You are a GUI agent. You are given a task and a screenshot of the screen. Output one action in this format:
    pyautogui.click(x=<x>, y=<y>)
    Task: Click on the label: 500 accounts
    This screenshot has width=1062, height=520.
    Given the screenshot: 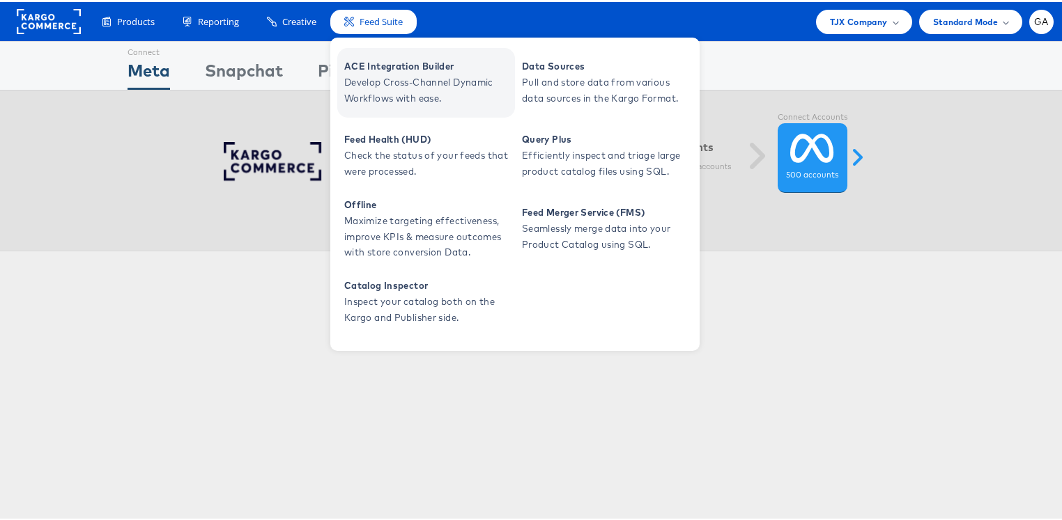 What is the action you would take?
    pyautogui.click(x=812, y=173)
    